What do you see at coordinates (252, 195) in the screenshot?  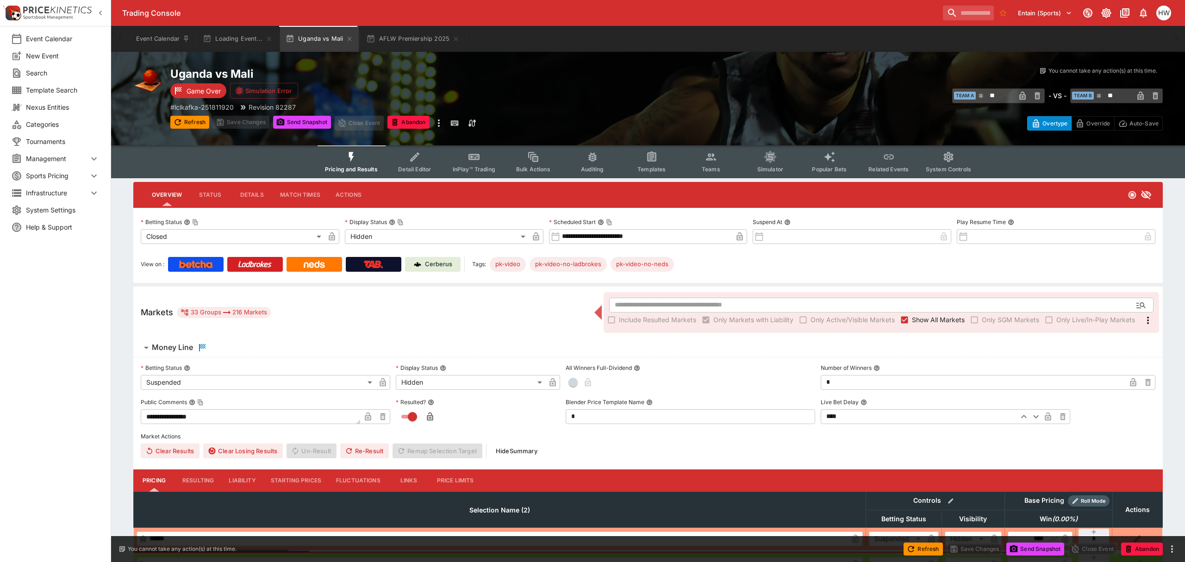 I see `button: Details` at bounding box center [252, 195].